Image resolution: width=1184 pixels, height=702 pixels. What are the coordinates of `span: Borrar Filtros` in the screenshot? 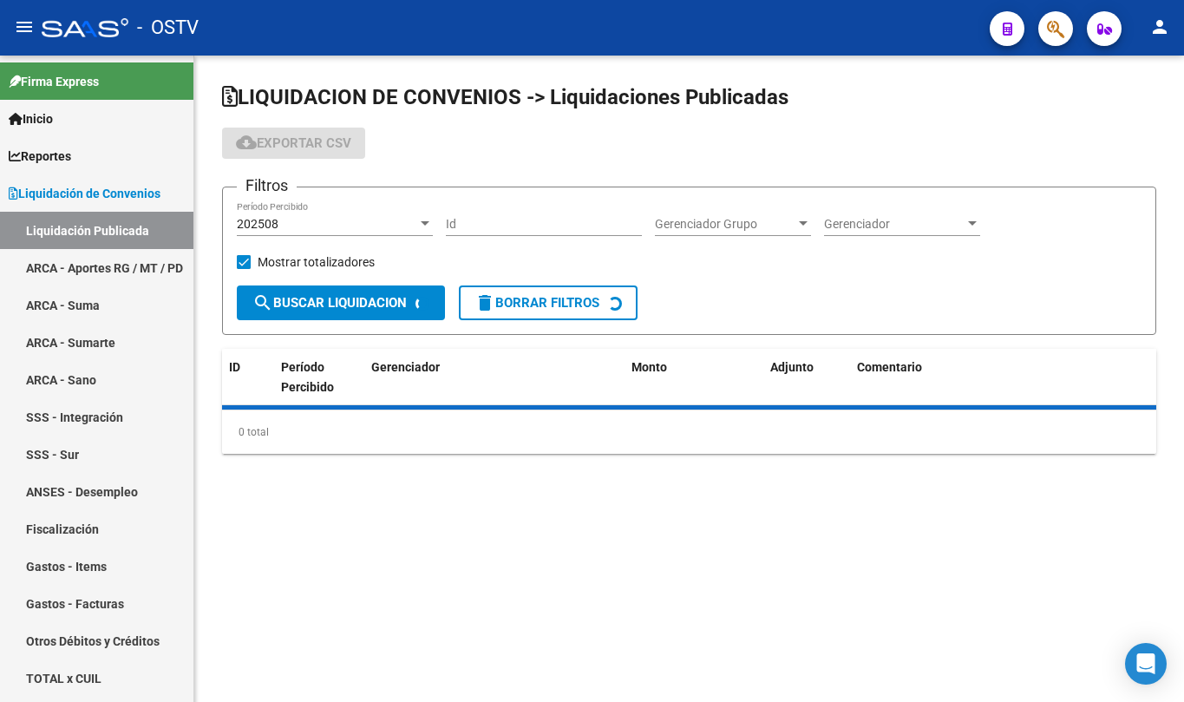 It's located at (537, 303).